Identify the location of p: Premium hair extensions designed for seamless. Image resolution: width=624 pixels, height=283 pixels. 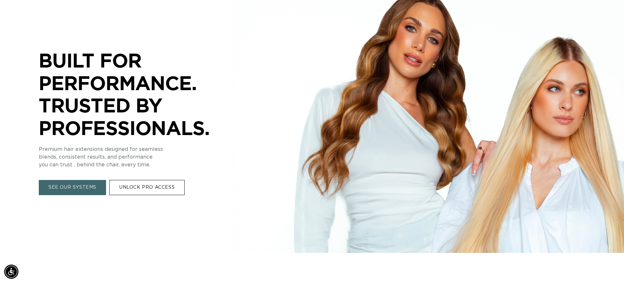
(136, 150).